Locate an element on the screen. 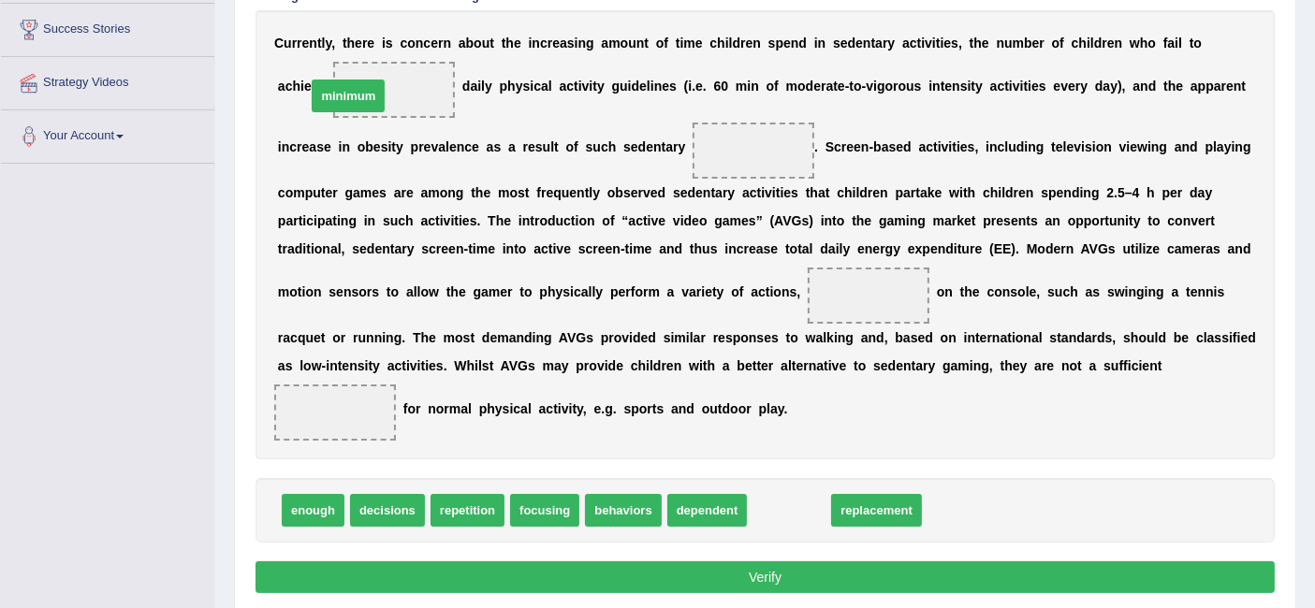  a: Success Stories is located at coordinates (108, 27).